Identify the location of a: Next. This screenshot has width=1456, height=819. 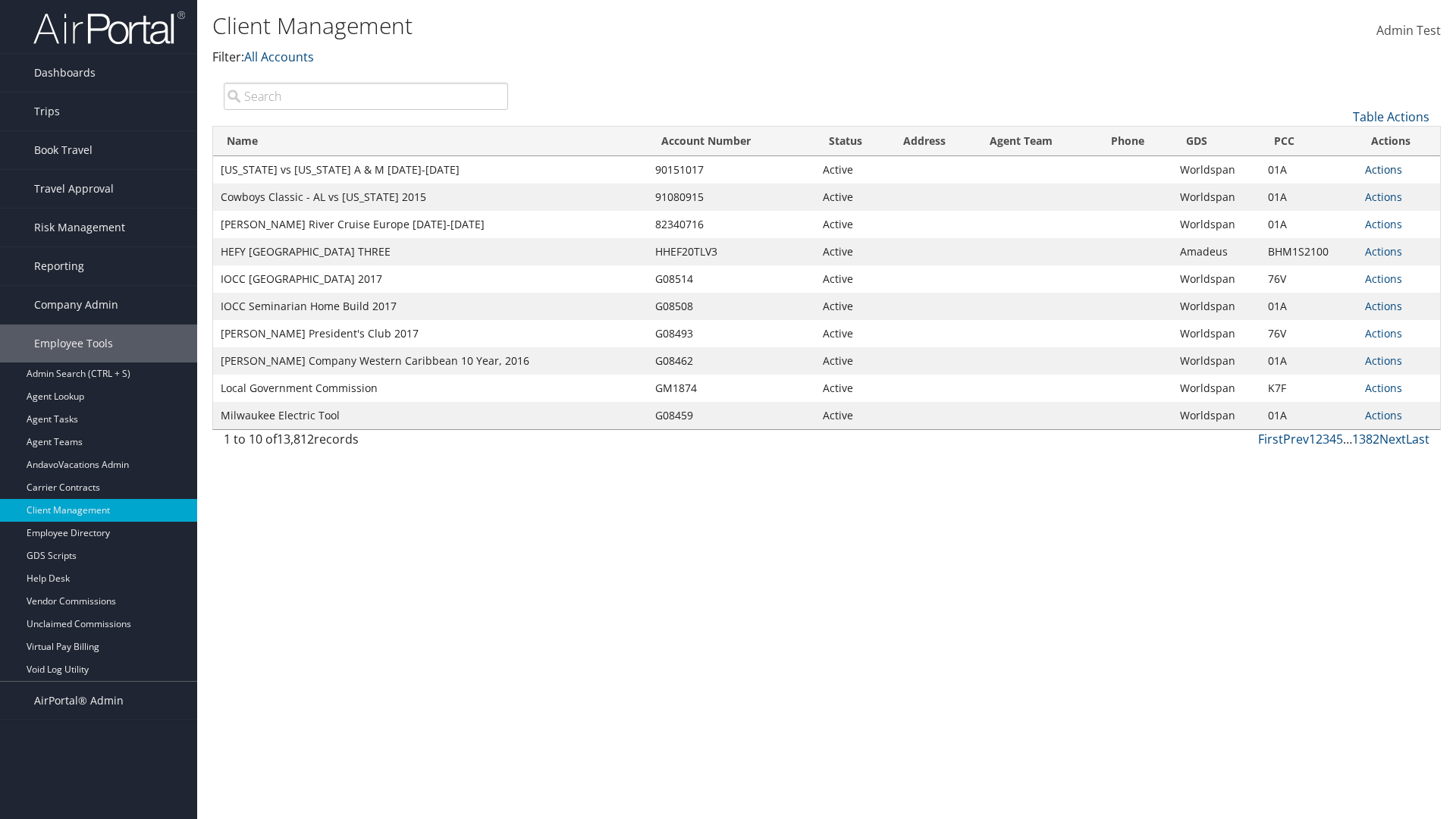
(1393, 439).